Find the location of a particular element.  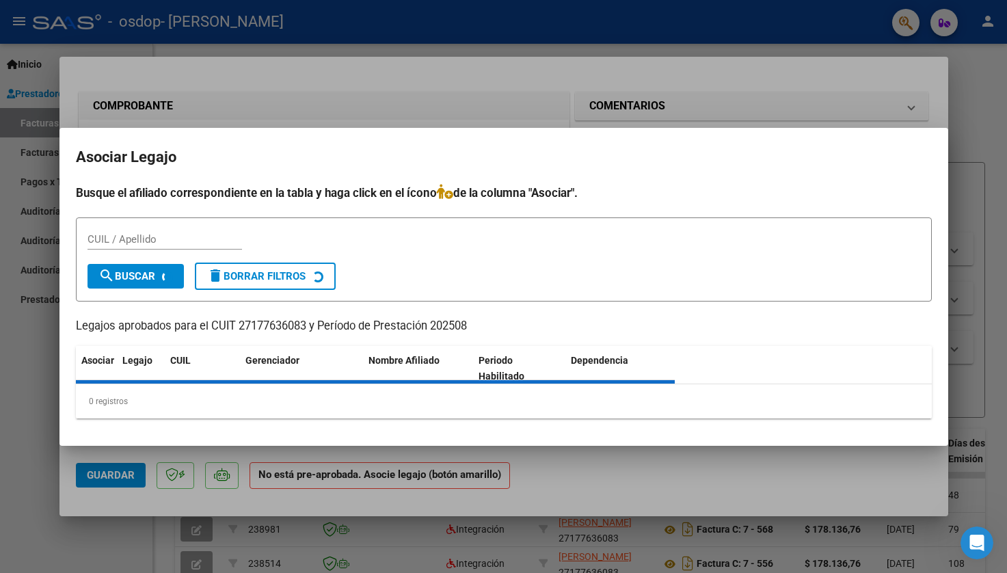

datatable-header-cell: Legajo is located at coordinates (141, 368).